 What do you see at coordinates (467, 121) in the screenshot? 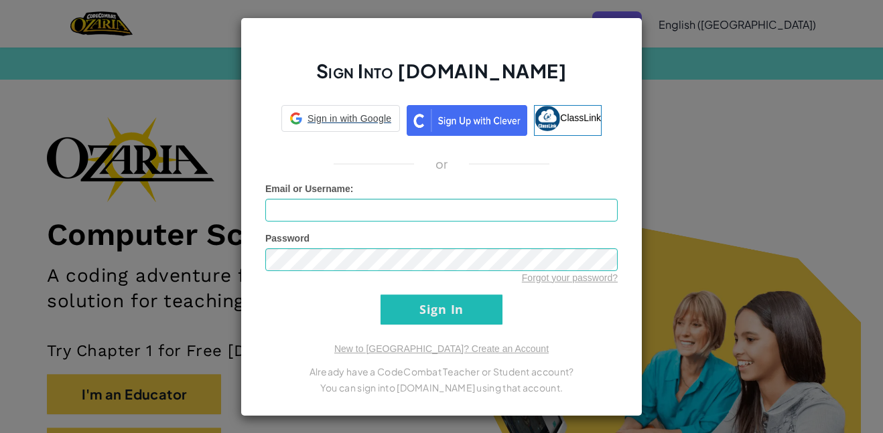
I see `img: clever_sso_button@2x.png` at bounding box center [467, 121].